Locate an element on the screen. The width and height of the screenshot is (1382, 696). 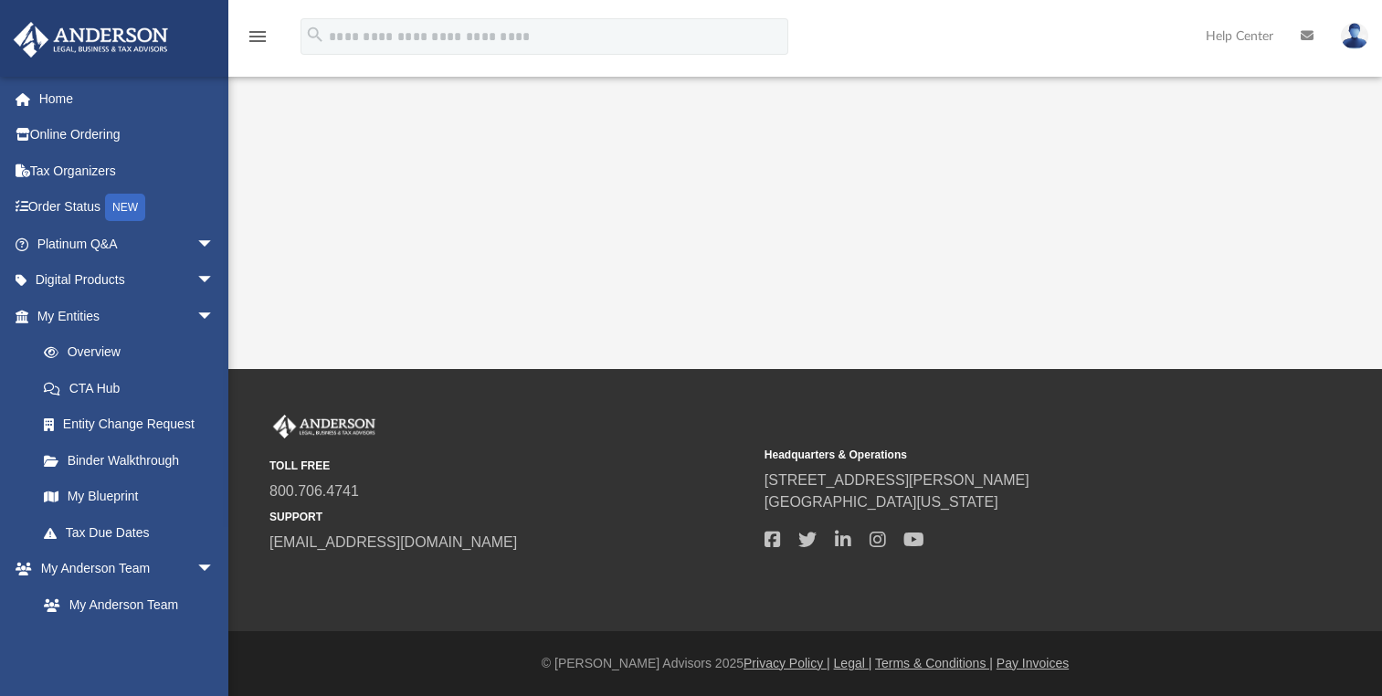
a: My Anderson Team is located at coordinates (124, 604).